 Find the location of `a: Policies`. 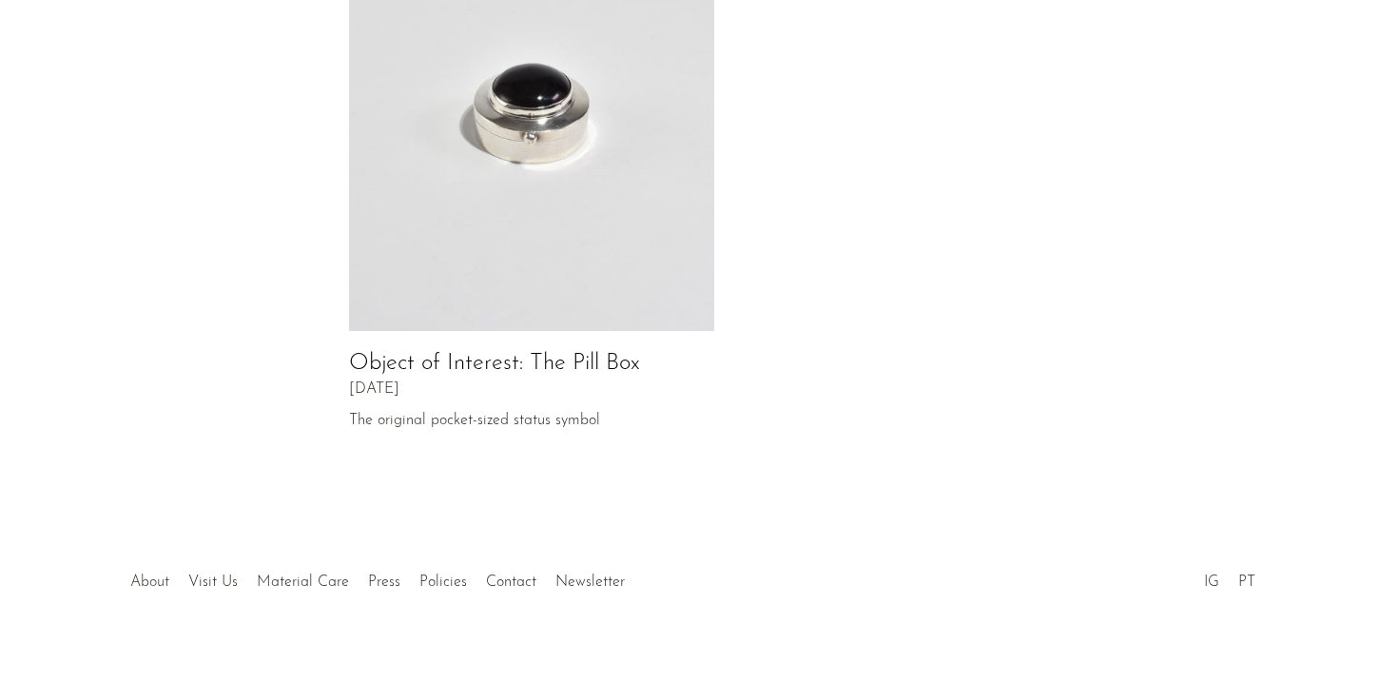

a: Policies is located at coordinates (443, 582).